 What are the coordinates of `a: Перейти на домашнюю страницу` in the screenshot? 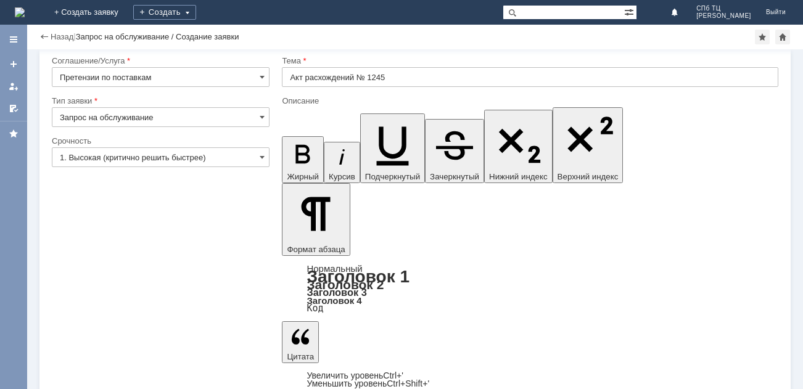 It's located at (20, 12).